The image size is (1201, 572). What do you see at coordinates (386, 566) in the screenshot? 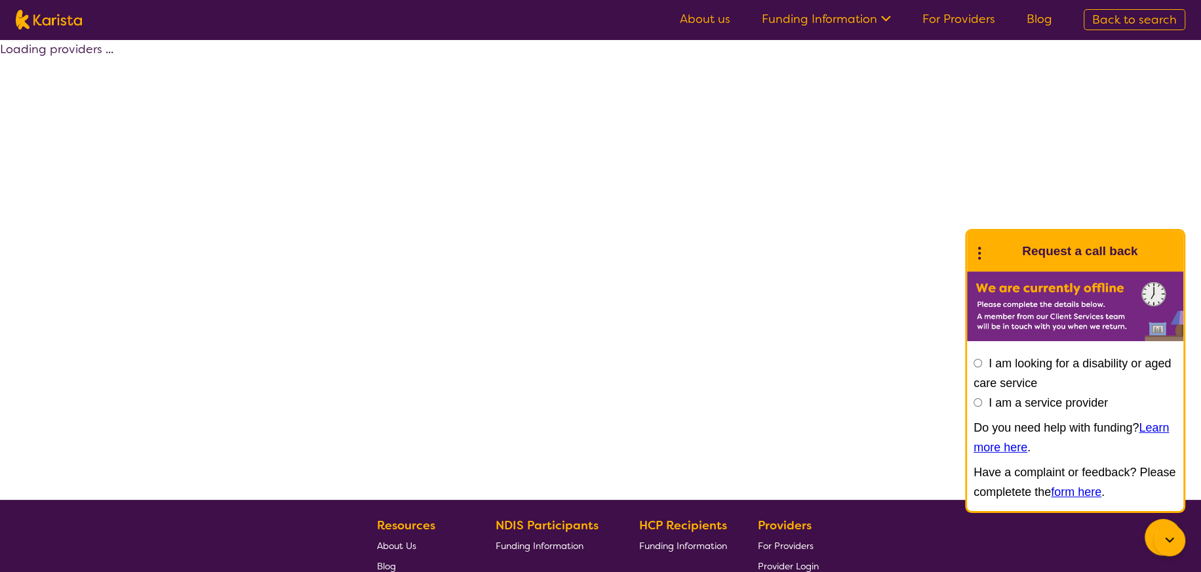
I see `span: Blog` at bounding box center [386, 566].